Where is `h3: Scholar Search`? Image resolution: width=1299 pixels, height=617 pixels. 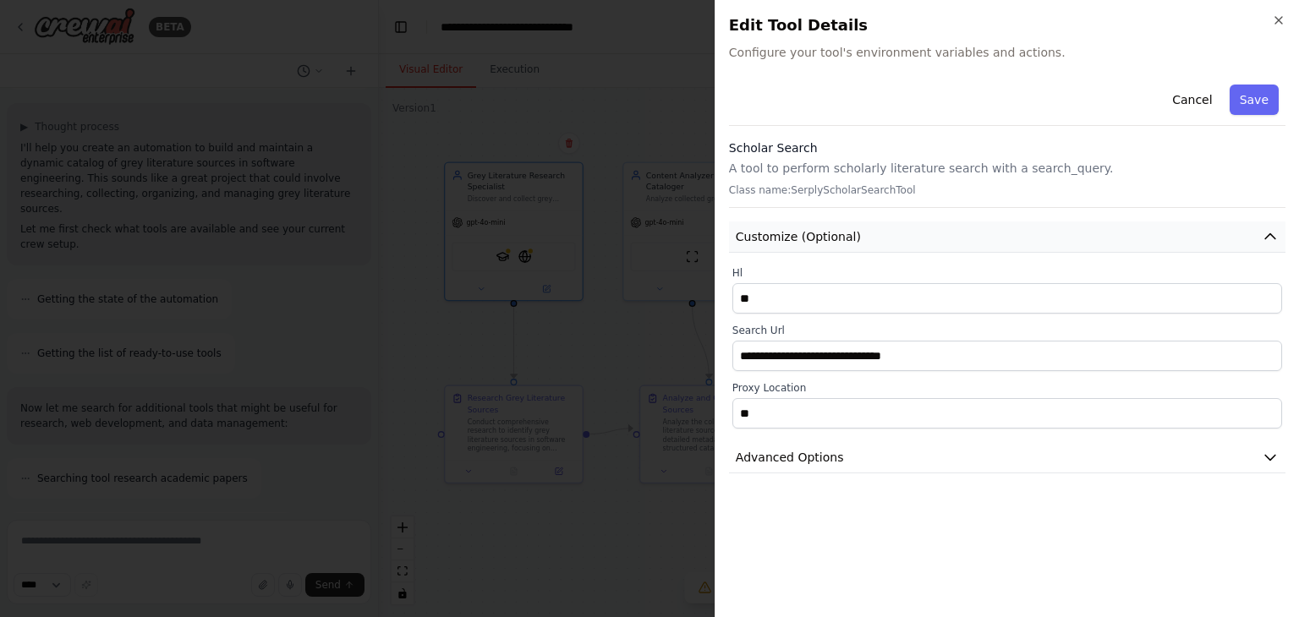
h3: Scholar Search is located at coordinates (1007, 148).